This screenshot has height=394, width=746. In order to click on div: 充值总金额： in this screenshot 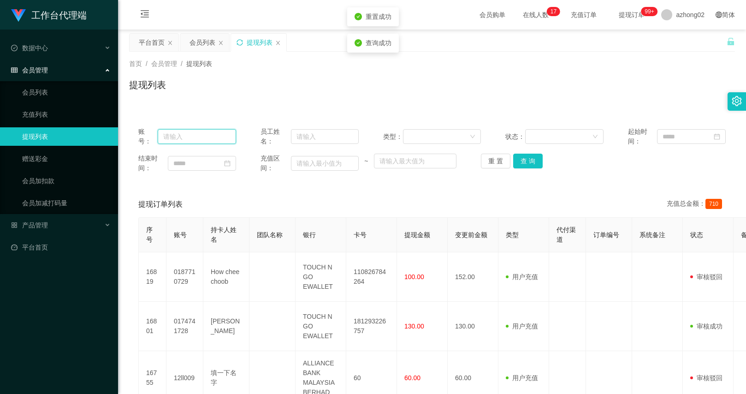, I will do `click(697, 204)`.